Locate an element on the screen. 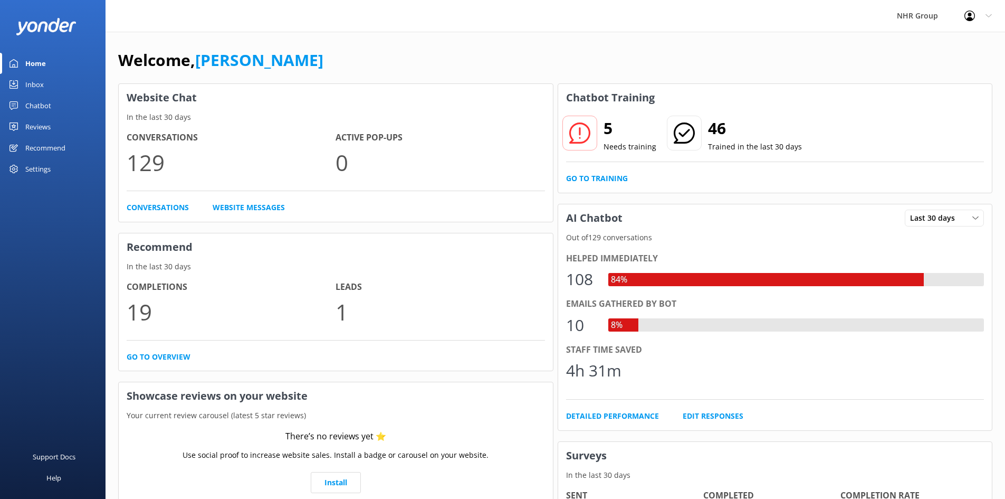  div: 84% is located at coordinates (619, 280).